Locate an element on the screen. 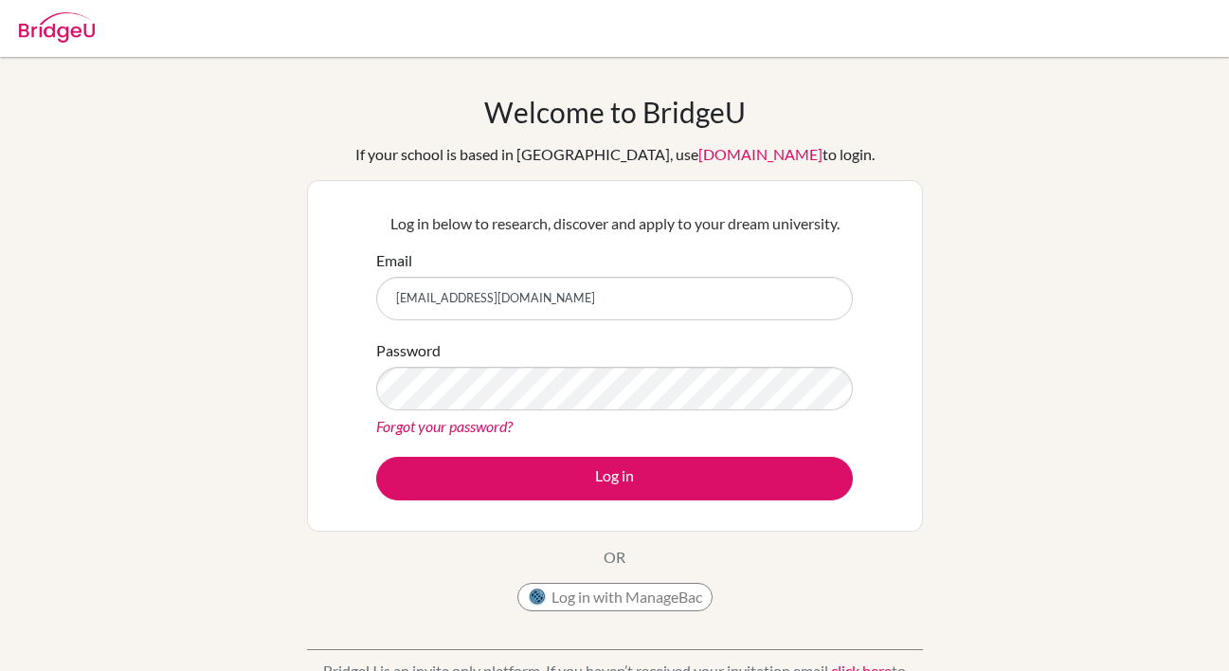 Image resolution: width=1229 pixels, height=671 pixels. a: Forgot your password? is located at coordinates (445, 426).